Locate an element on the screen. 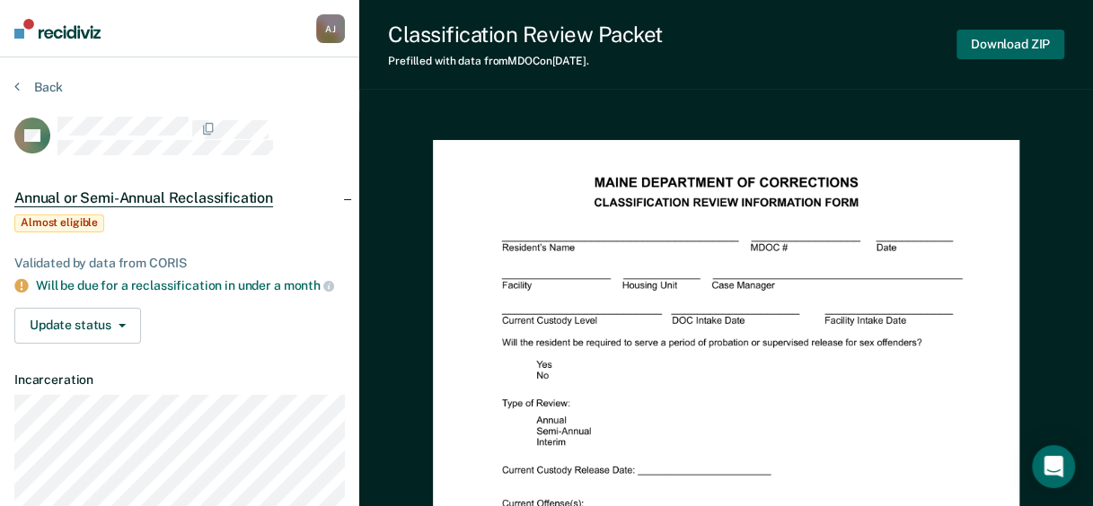 This screenshot has width=1093, height=506. div: Will be due for a reclassification in under a month is located at coordinates (190, 286).